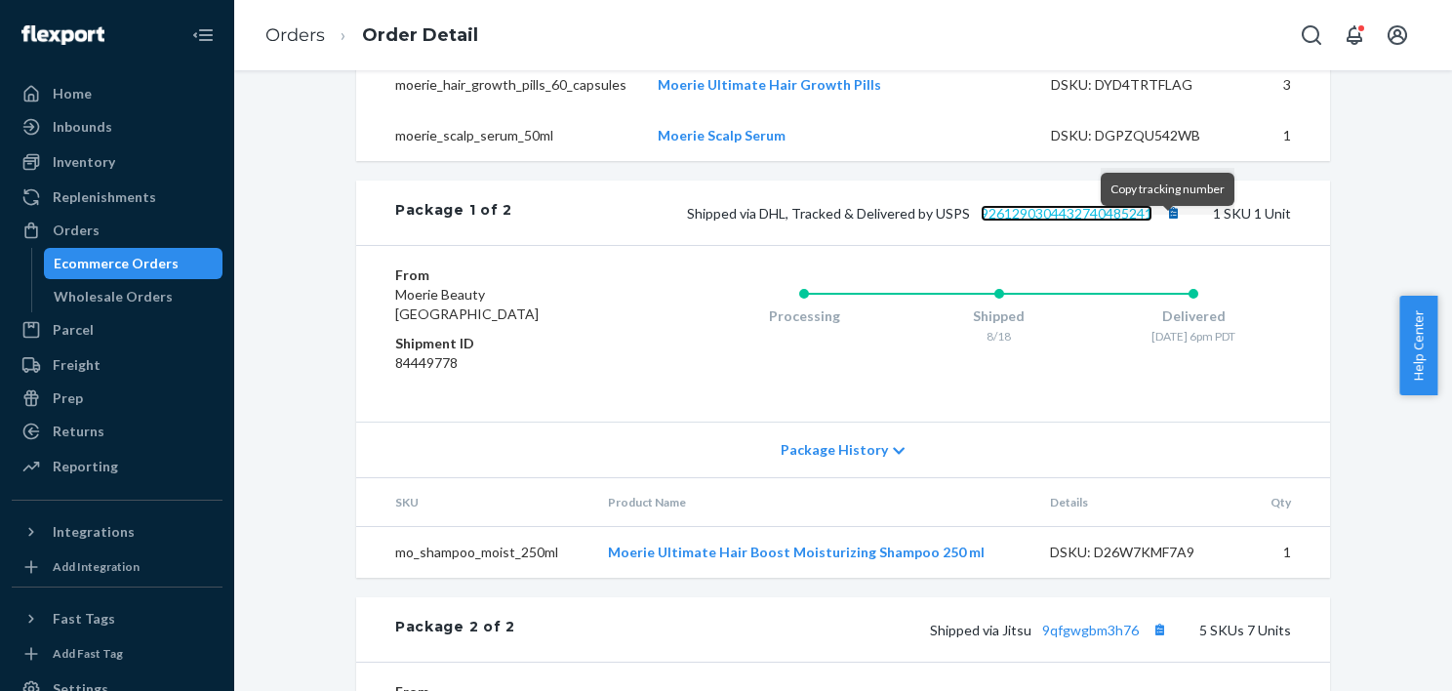 The image size is (1452, 691). I want to click on a: Reporting, so click(117, 467).